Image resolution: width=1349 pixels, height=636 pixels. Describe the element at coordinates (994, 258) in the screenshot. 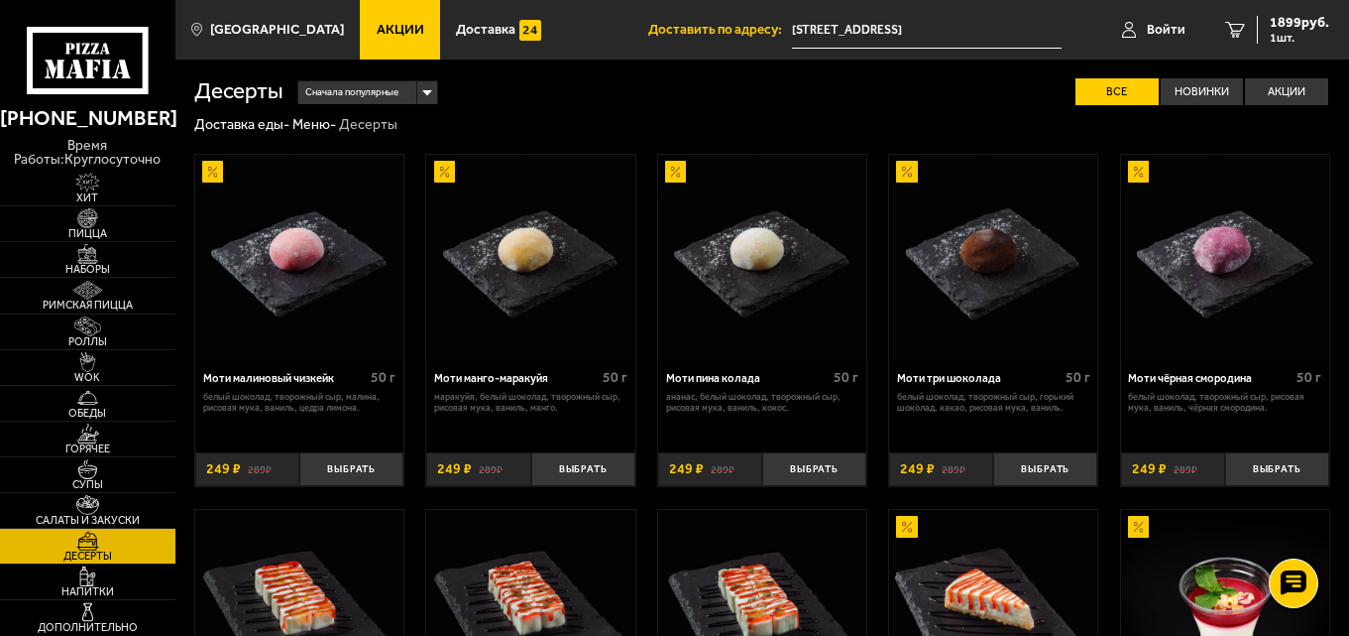

I see `img: Моти три шоколада` at that location.